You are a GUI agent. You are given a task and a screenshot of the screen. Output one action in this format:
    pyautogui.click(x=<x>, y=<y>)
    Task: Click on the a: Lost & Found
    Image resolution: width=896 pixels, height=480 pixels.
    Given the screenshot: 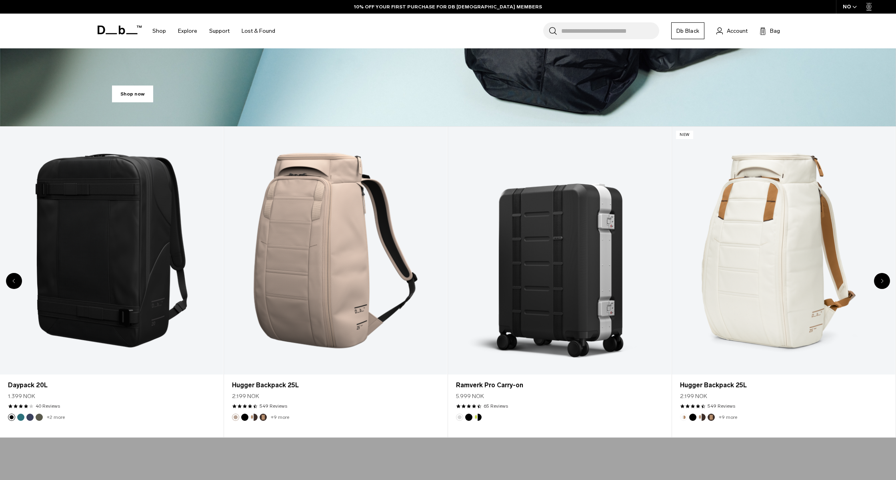 What is the action you would take?
    pyautogui.click(x=258, y=31)
    